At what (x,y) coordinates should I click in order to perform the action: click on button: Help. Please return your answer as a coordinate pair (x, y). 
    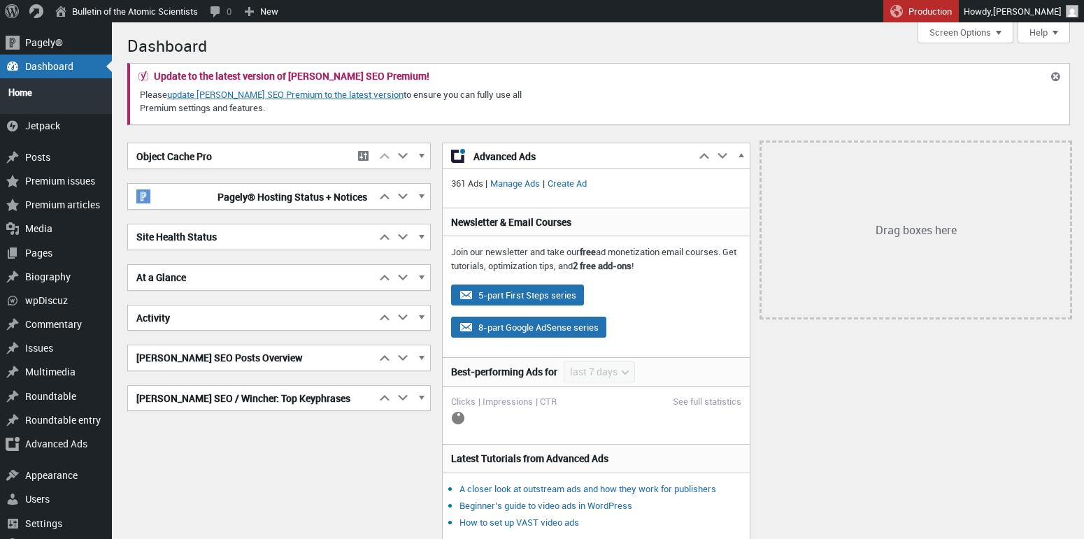
    Looking at the image, I should click on (1044, 33).